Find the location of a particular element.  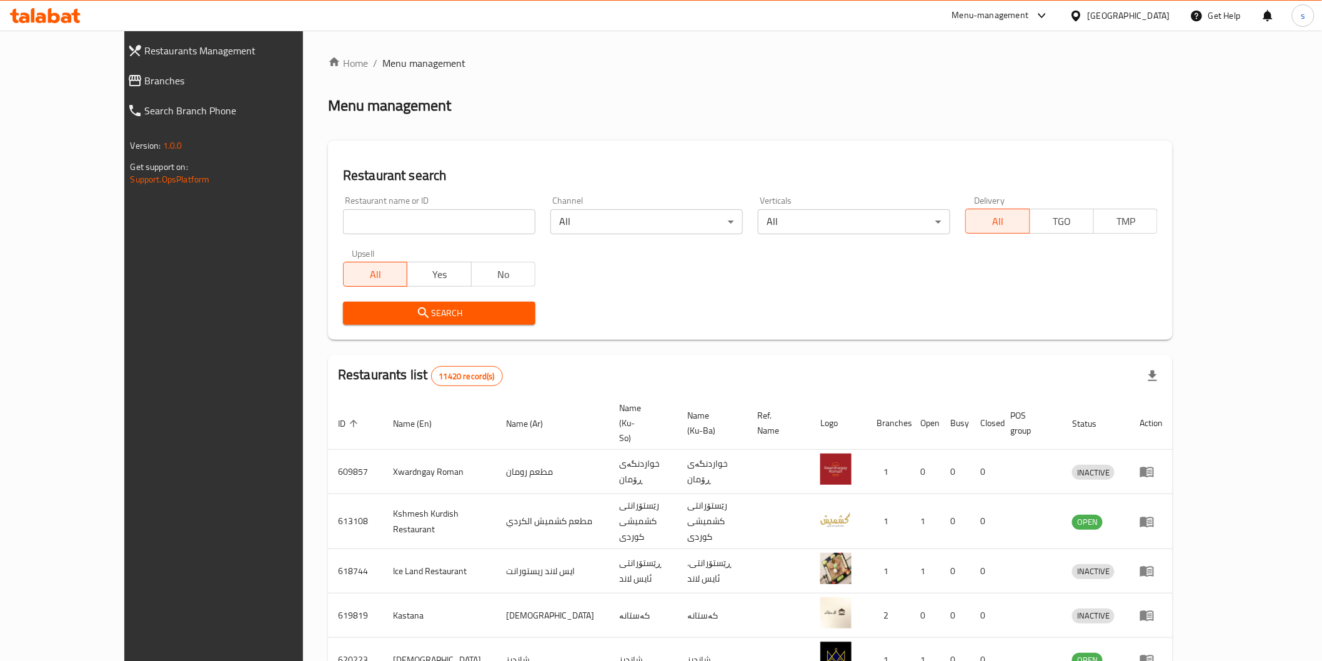

span: Search is located at coordinates (439, 313).